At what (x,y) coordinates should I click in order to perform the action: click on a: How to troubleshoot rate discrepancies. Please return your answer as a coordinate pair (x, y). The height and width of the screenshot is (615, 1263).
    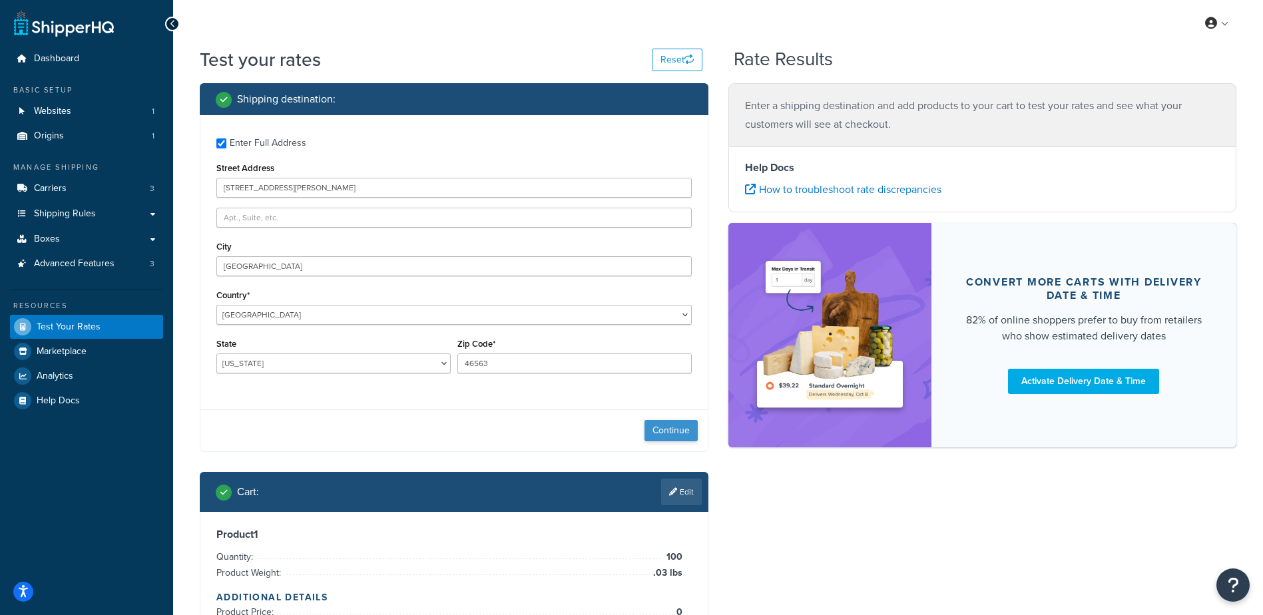
    Looking at the image, I should click on (843, 189).